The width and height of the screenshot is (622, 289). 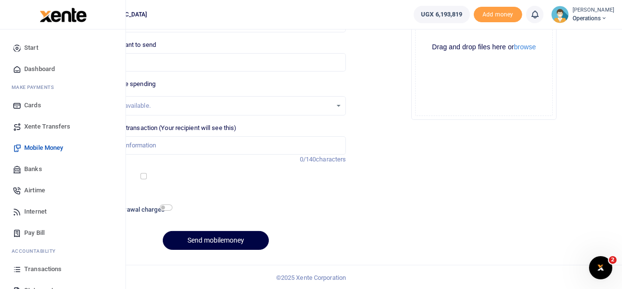 What do you see at coordinates (308, 159) in the screenshot?
I see `span: 0/140` at bounding box center [308, 159].